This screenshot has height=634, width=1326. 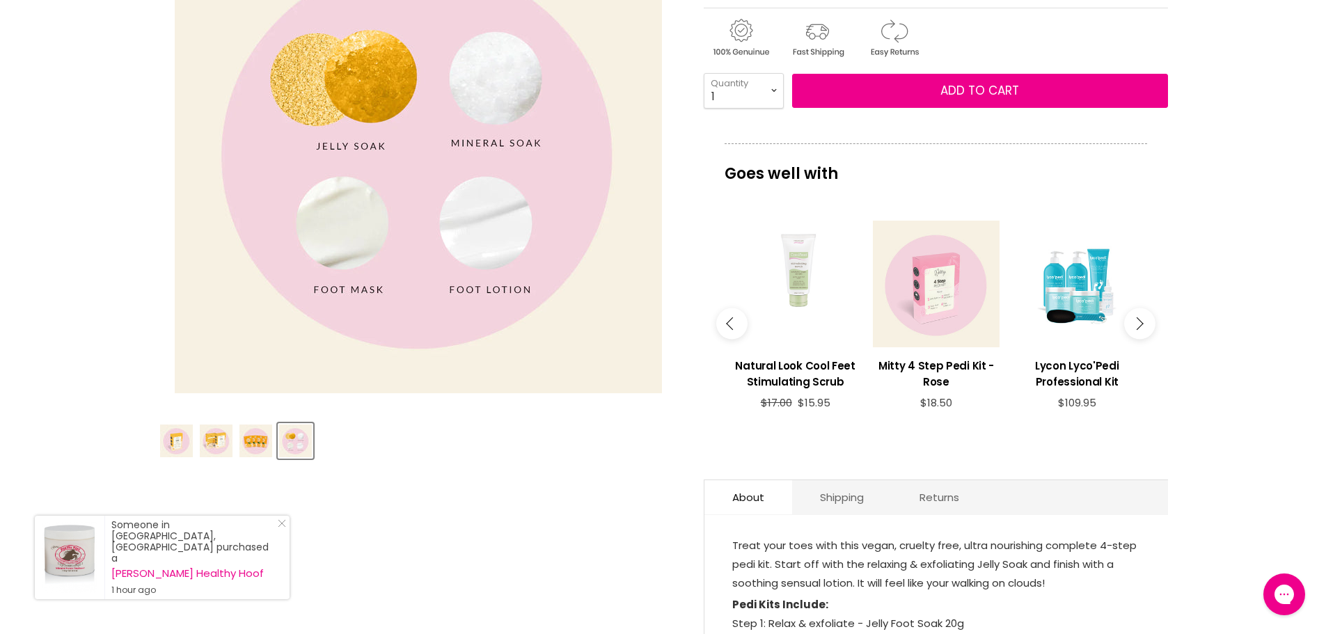 What do you see at coordinates (936, 374) in the screenshot?
I see `h3: Mitty 4 Step Pedi Kit - Rose` at bounding box center [936, 374].